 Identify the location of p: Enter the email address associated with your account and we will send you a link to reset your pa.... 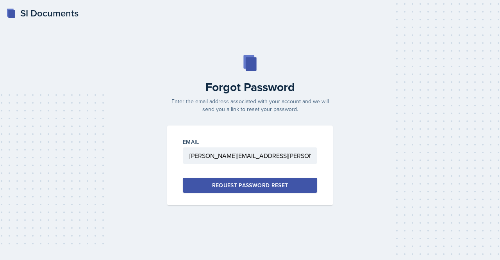
(250, 105).